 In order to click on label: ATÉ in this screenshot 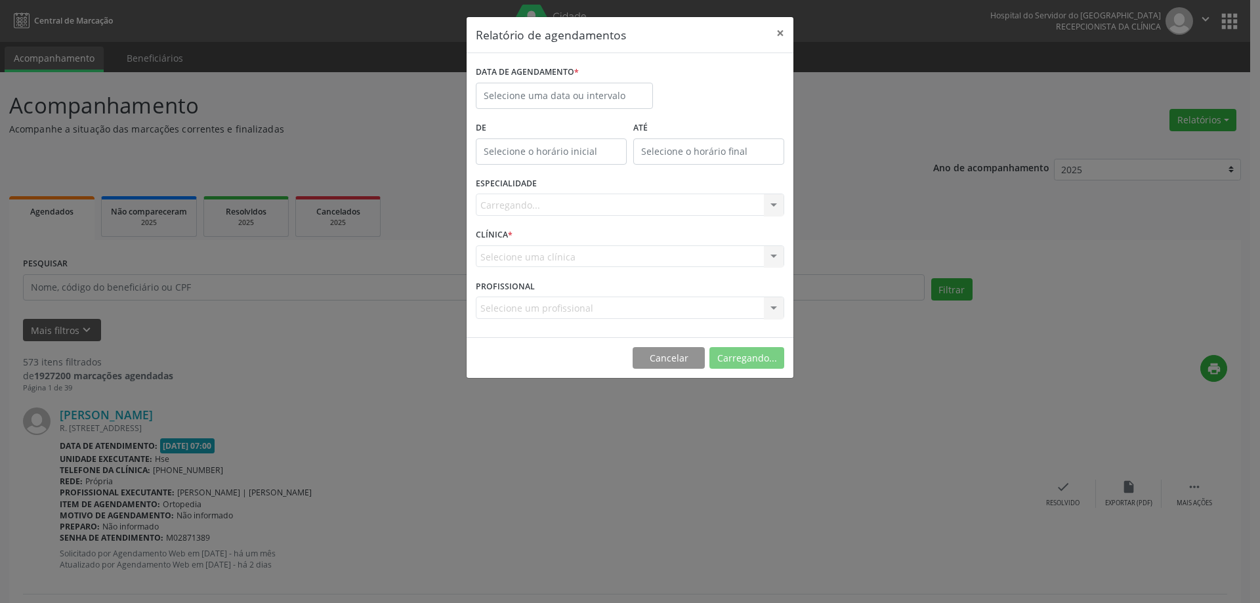, I will do `click(709, 128)`.